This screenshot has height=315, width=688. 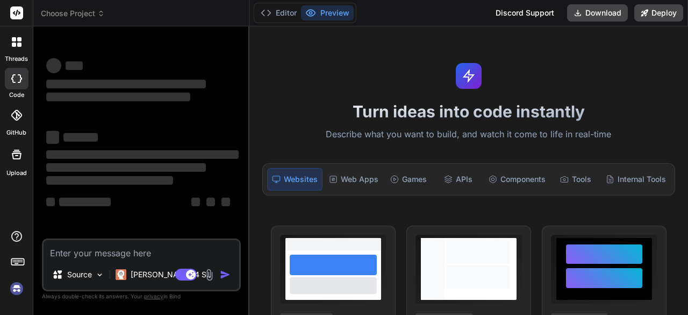 What do you see at coordinates (525, 13) in the screenshot?
I see `div: Discord Support` at bounding box center [525, 13].